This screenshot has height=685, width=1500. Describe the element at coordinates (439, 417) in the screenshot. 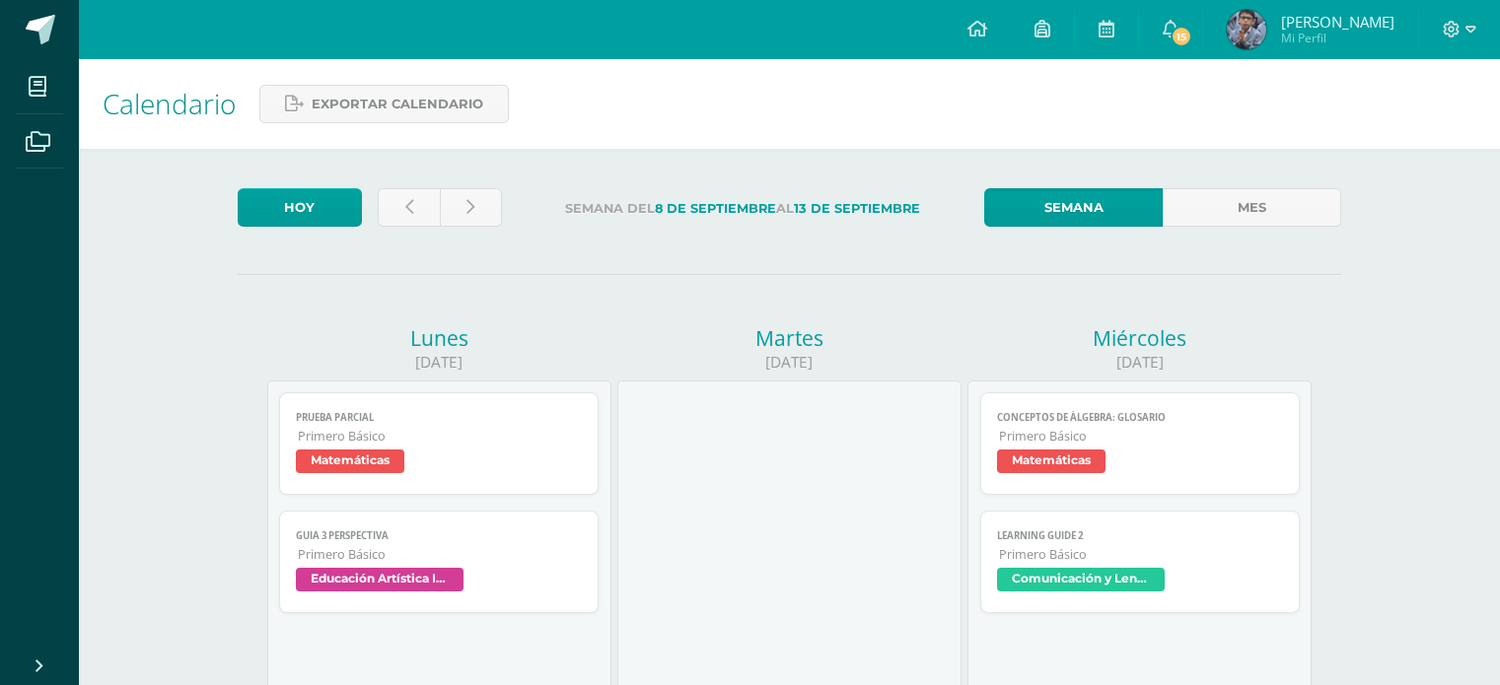

I see `span: Prueba Parcial` at that location.